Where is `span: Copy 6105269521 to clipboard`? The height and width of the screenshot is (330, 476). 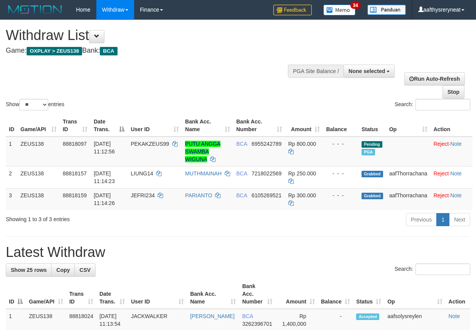
span: Copy 6105269521 to clipboard is located at coordinates (267, 196).